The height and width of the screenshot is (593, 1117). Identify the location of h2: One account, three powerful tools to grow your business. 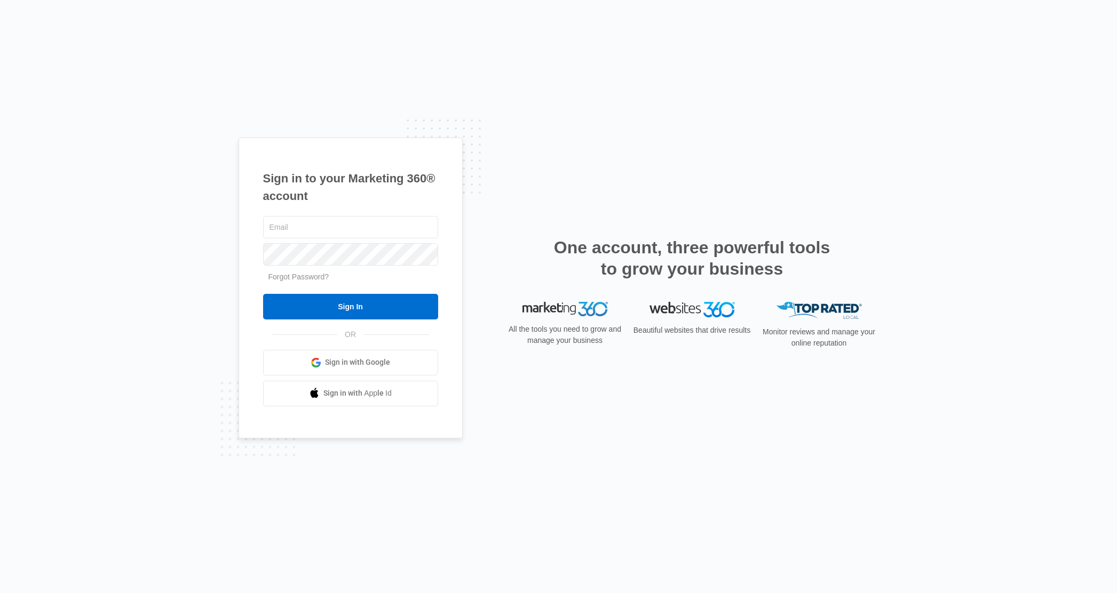
(692, 258).